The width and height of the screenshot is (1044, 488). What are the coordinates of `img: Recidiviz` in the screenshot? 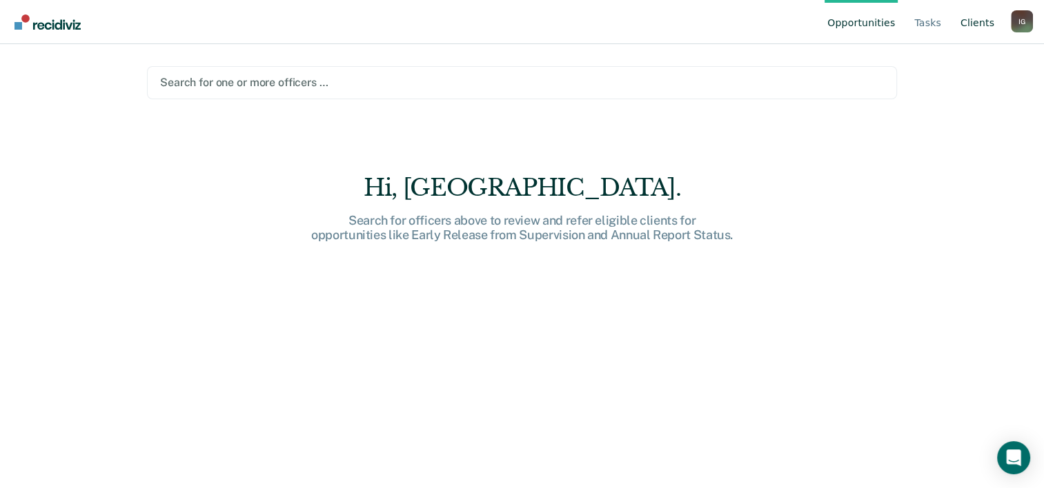 It's located at (48, 22).